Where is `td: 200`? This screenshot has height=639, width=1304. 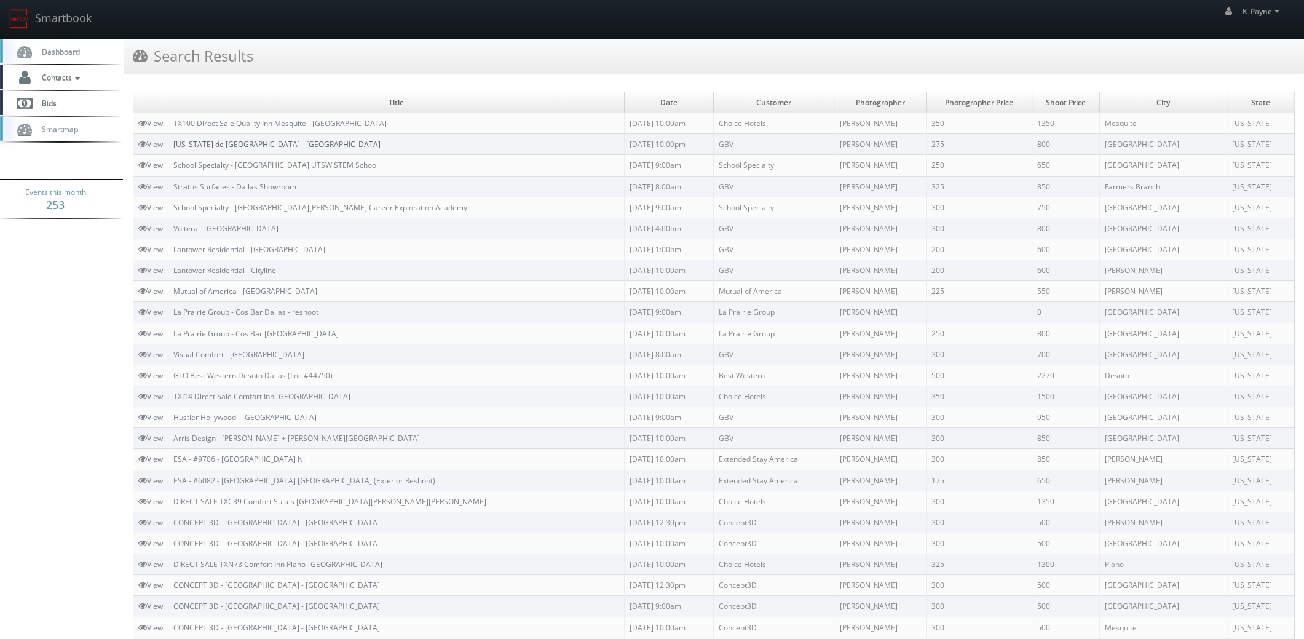 td: 200 is located at coordinates (979, 270).